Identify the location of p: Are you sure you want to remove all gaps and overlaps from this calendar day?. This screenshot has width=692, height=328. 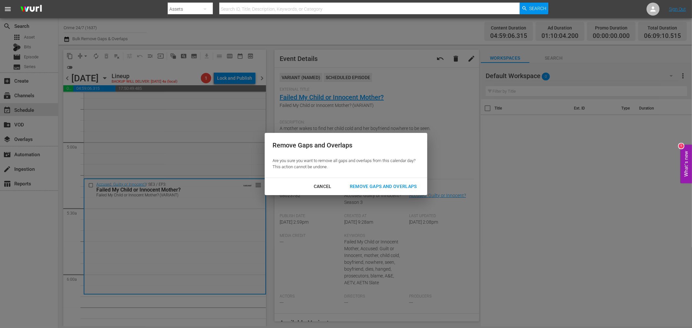
(344, 161).